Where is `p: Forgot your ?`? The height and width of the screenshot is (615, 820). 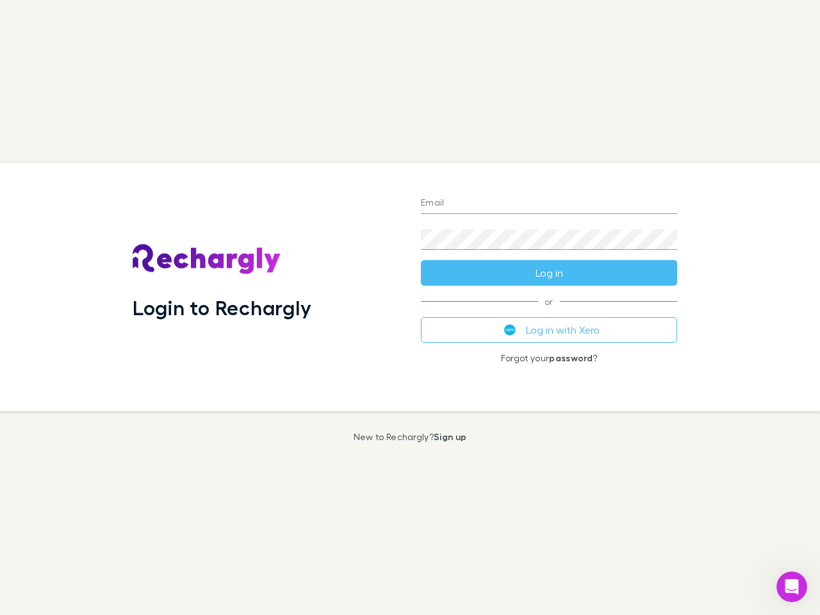 p: Forgot your ? is located at coordinates (549, 358).